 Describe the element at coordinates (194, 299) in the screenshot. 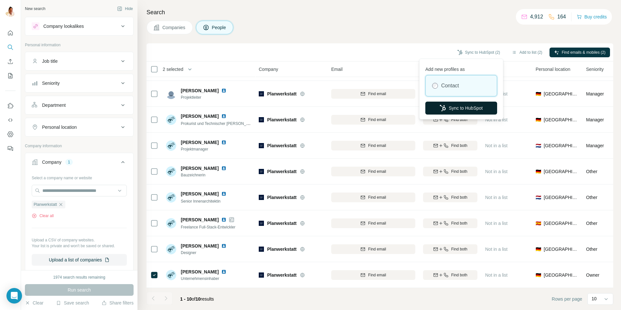

I see `span: of` at that location.